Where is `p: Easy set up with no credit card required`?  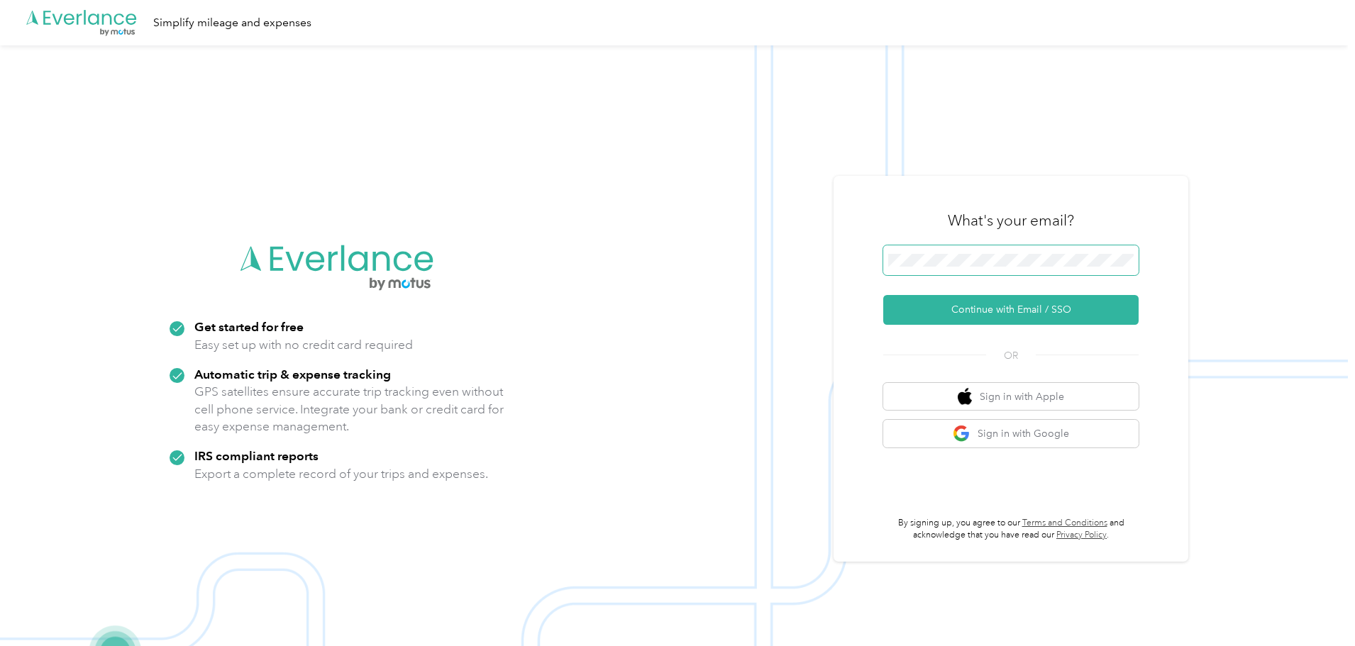
p: Easy set up with no credit card required is located at coordinates (304, 345).